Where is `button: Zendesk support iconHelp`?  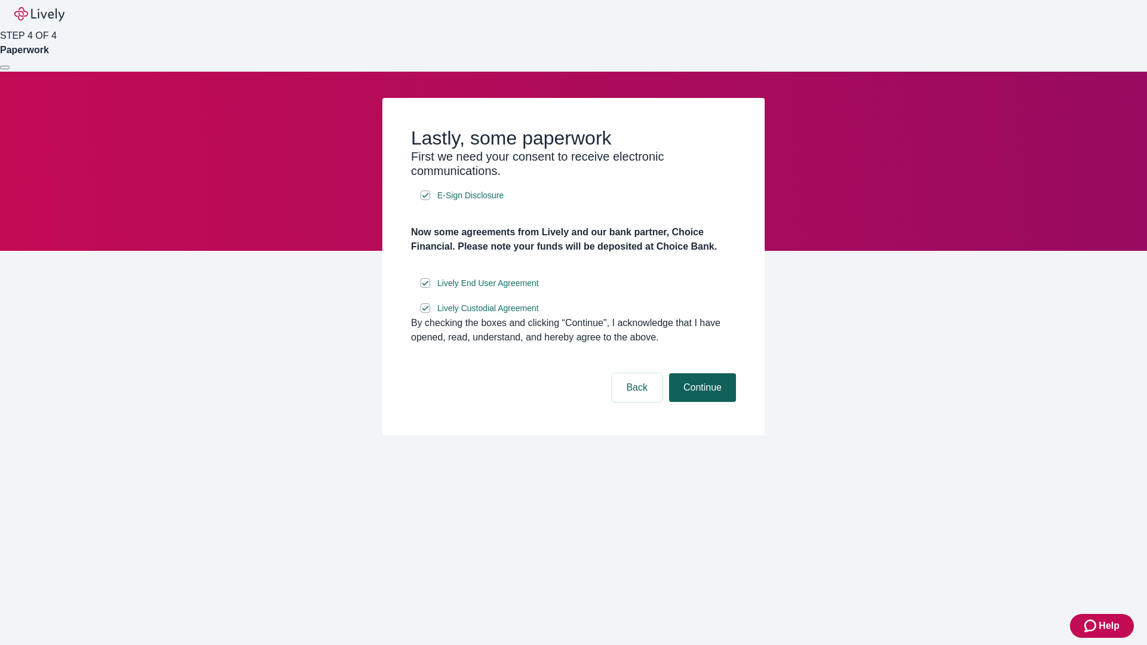 button: Zendesk support iconHelp is located at coordinates (1102, 626).